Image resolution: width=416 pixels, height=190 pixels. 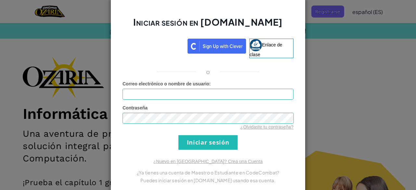 I want to click on font: Enlace de clase, so click(x=266, y=49).